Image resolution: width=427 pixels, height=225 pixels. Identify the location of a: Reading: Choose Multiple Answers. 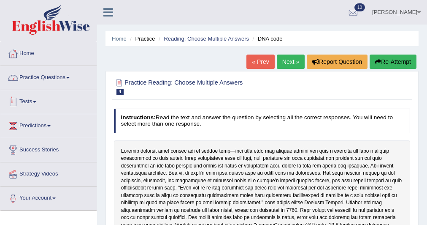
(206, 38).